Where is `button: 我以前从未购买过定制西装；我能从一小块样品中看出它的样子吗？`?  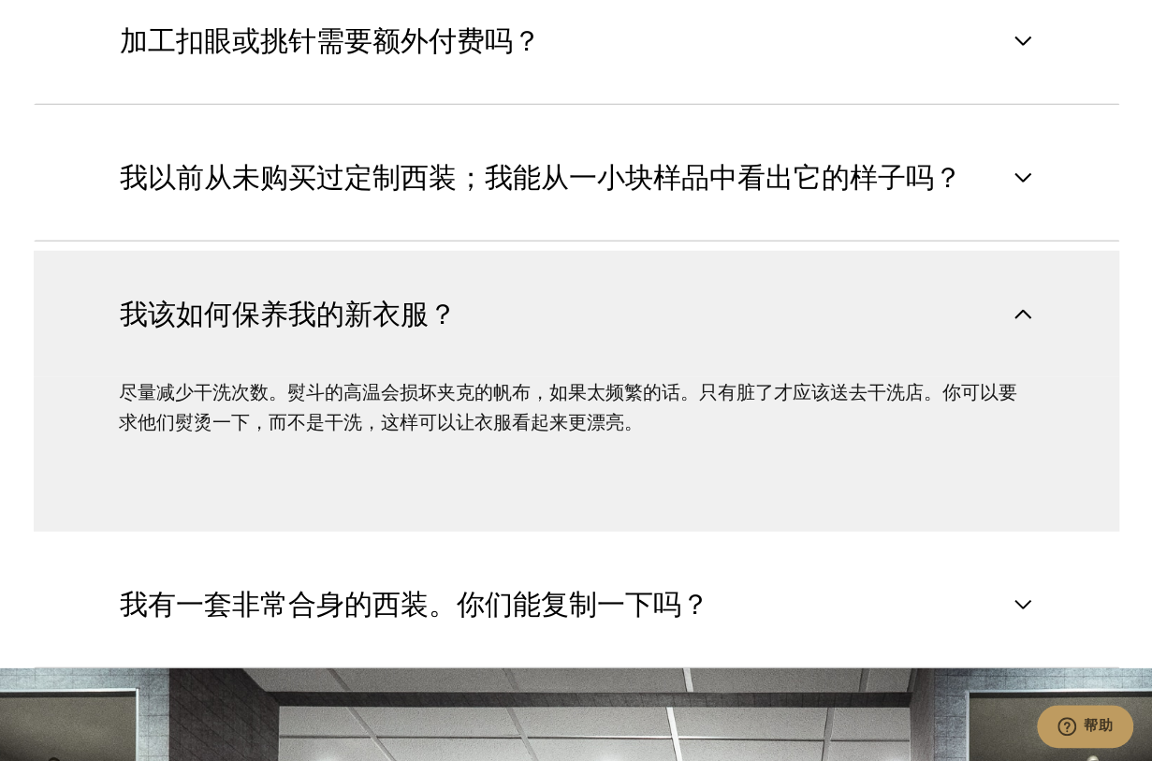
button: 我以前从未购买过定制西装；我能从一小块样品中看出它的样子吗？ is located at coordinates (576, 178).